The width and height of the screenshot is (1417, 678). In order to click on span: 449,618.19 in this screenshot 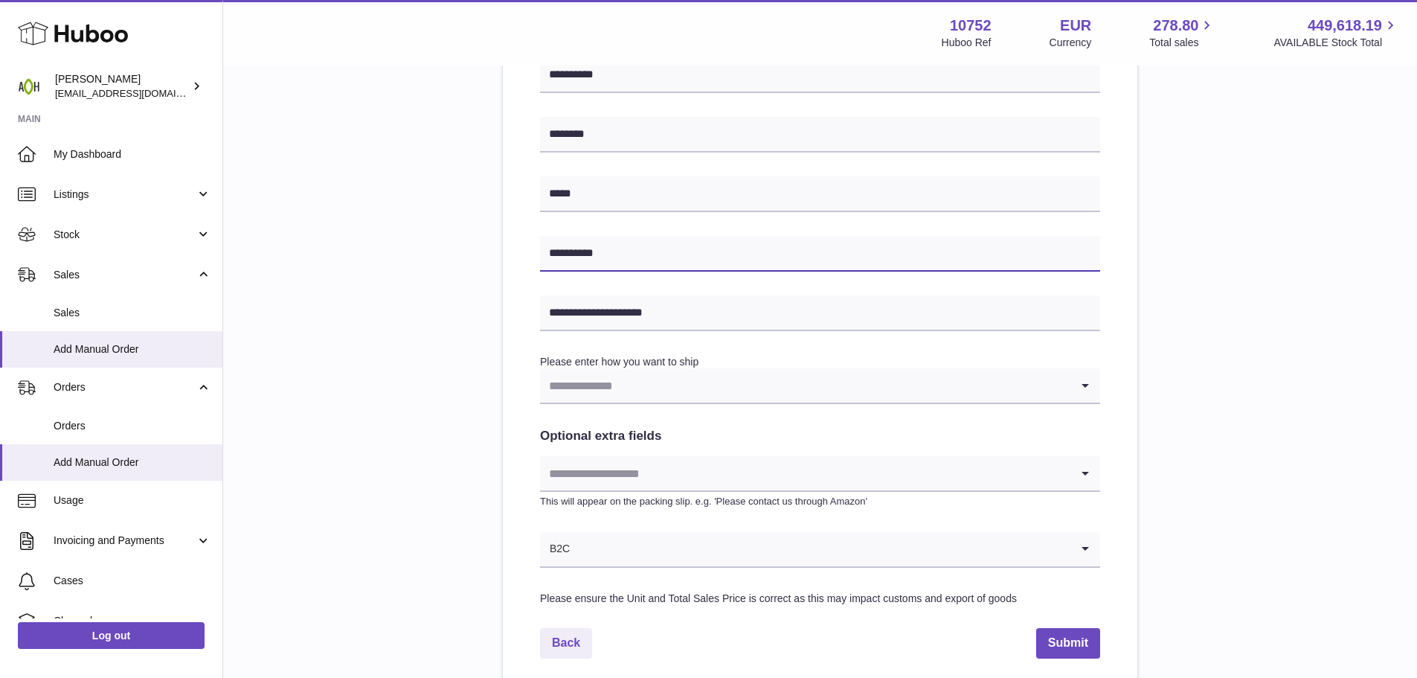, I will do `click(1345, 25)`.